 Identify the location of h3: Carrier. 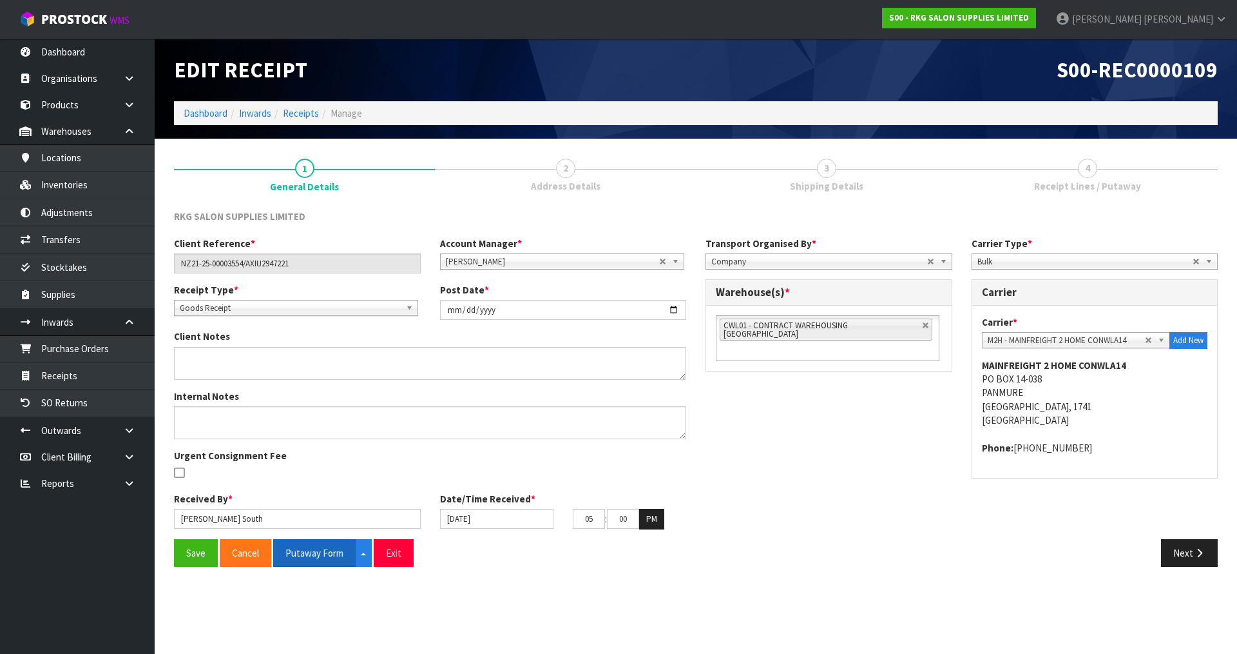
(1095, 292).